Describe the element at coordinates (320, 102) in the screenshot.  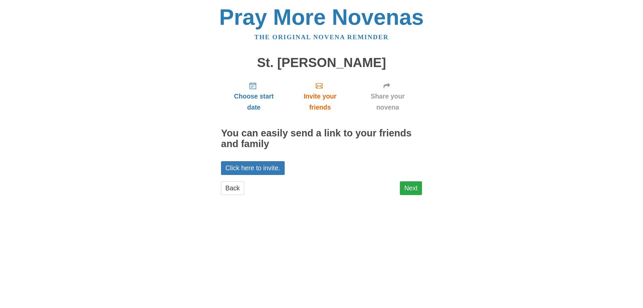
I see `span: Invite your friends` at that location.